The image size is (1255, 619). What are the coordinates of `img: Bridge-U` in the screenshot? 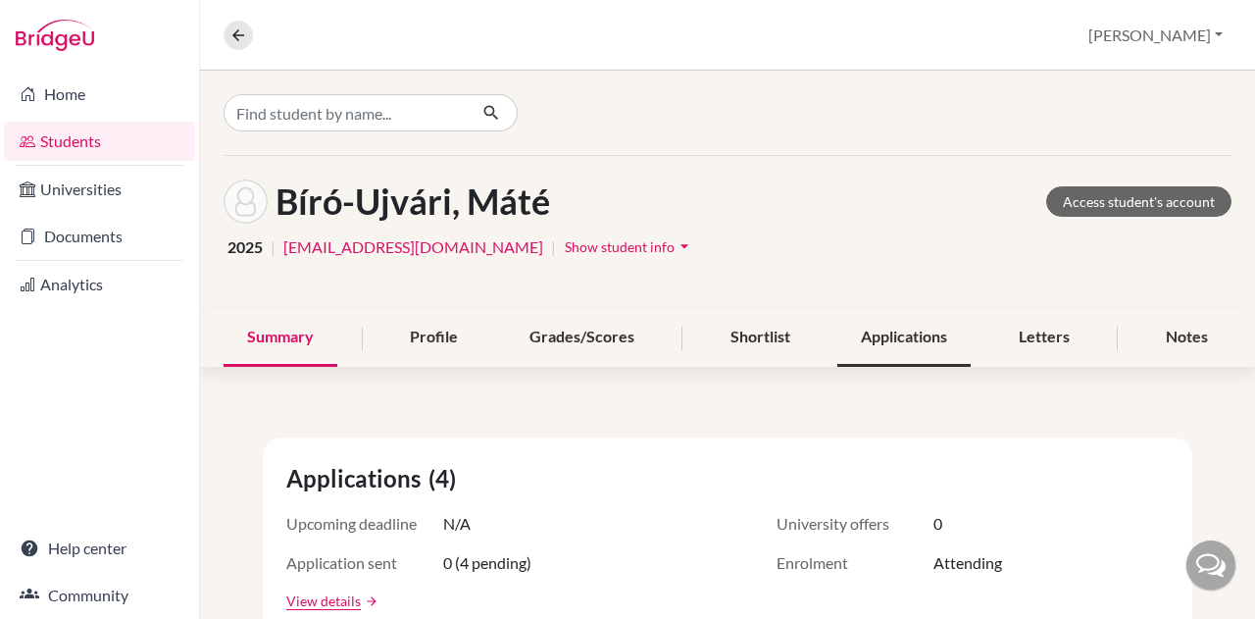 It's located at (55, 35).